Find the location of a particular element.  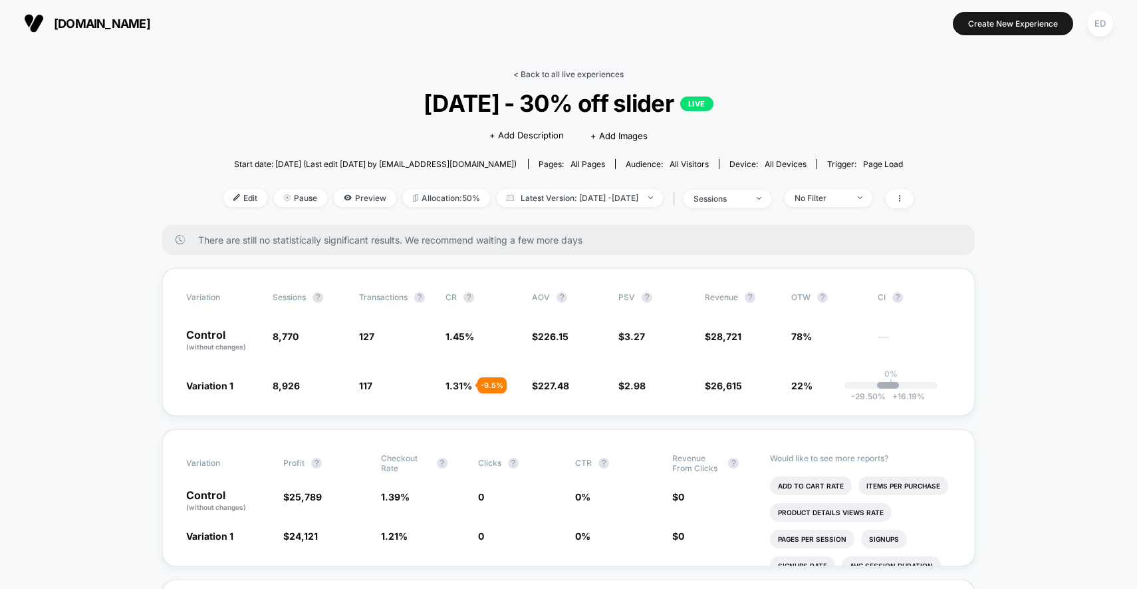

div: sessions is located at coordinates (720, 198).